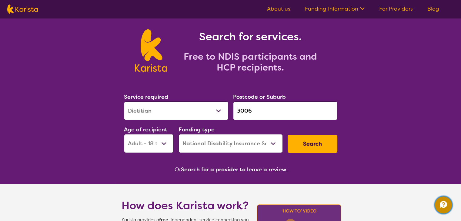  I want to click on button: Channel Menu, so click(443, 205).